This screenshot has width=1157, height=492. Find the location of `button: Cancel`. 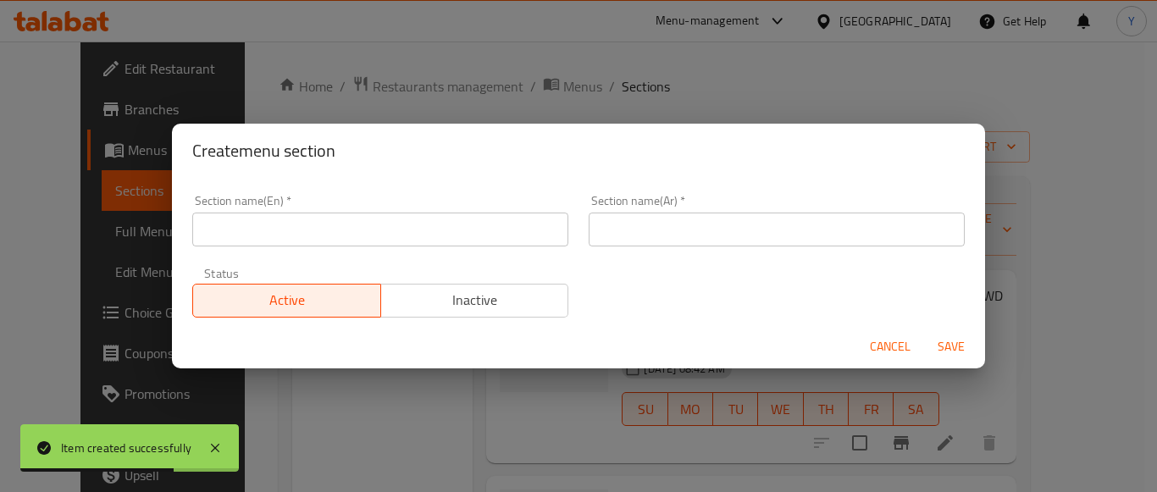

button: Cancel is located at coordinates (890, 346).